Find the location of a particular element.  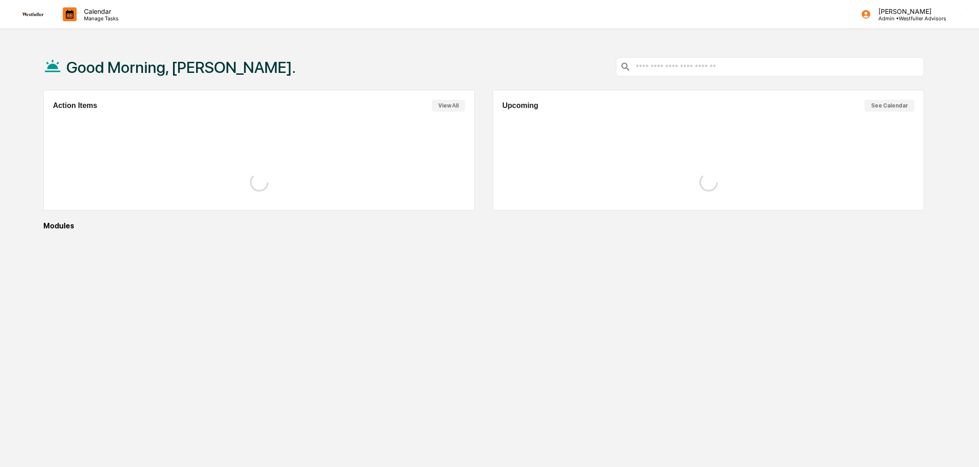

a: View All is located at coordinates (448, 106).